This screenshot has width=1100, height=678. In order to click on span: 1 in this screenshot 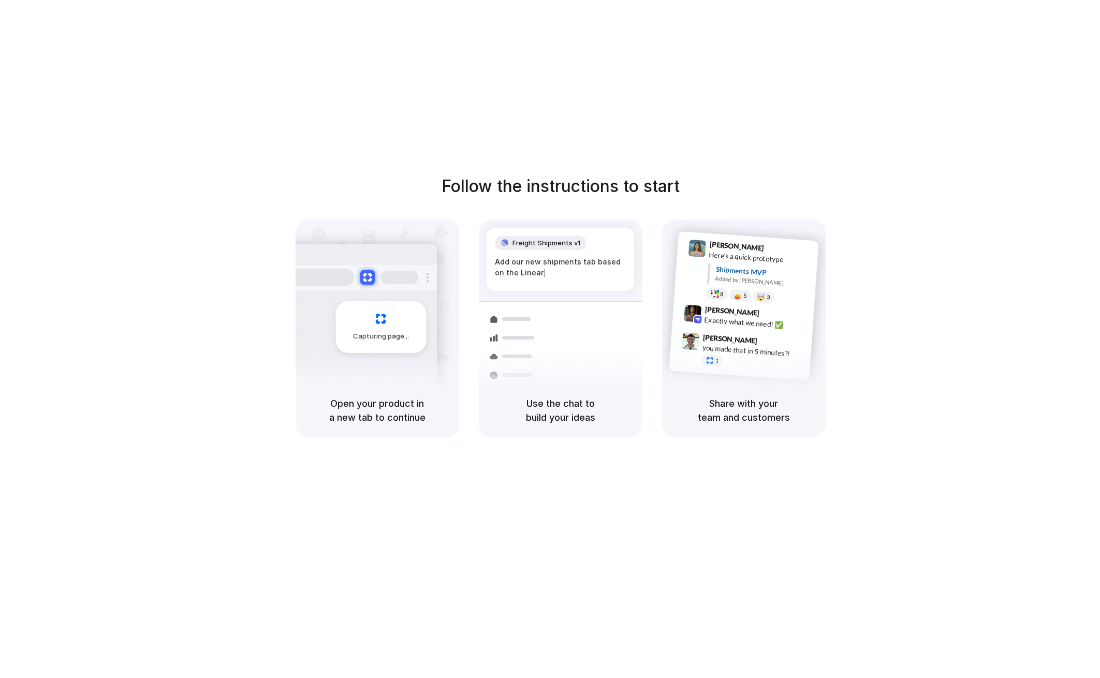, I will do `click(716, 360)`.